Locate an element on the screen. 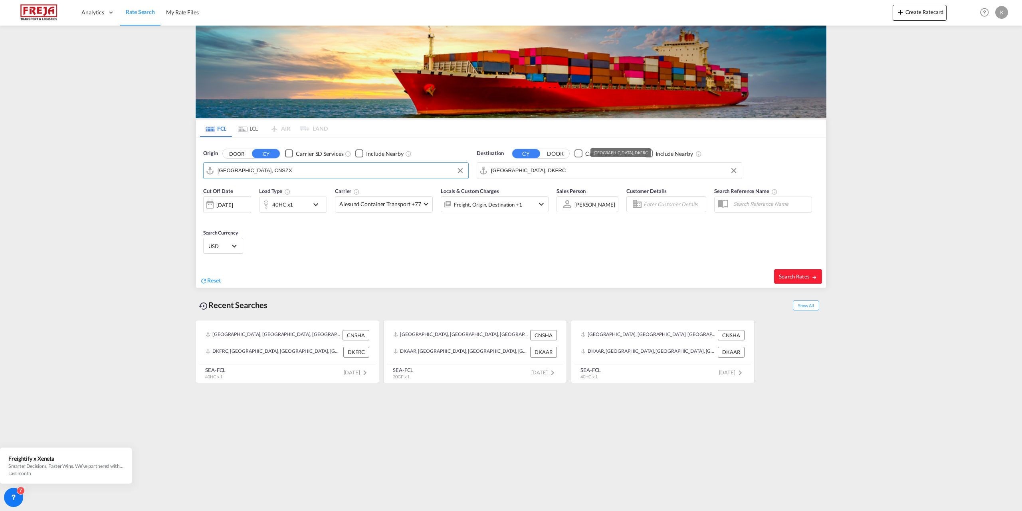  div: 40HC x1 is located at coordinates (283, 204).